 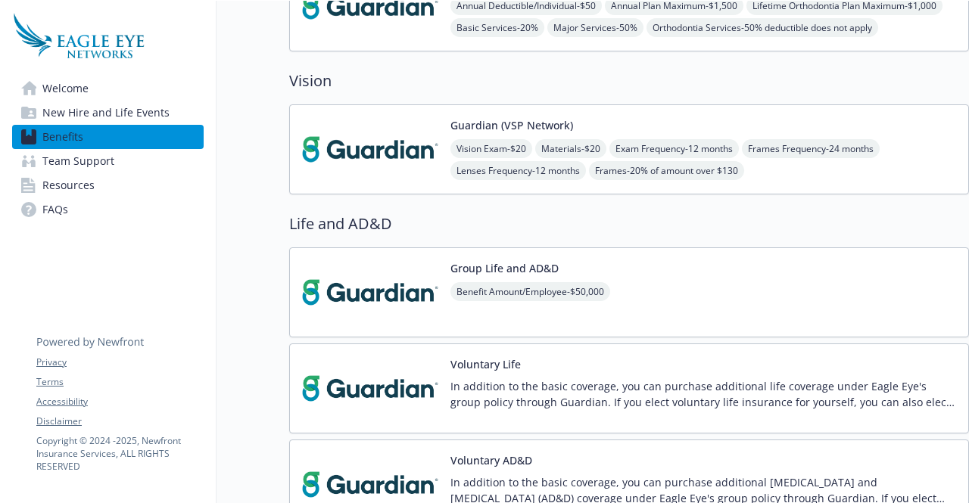 I want to click on a: Accessibility, so click(x=120, y=402).